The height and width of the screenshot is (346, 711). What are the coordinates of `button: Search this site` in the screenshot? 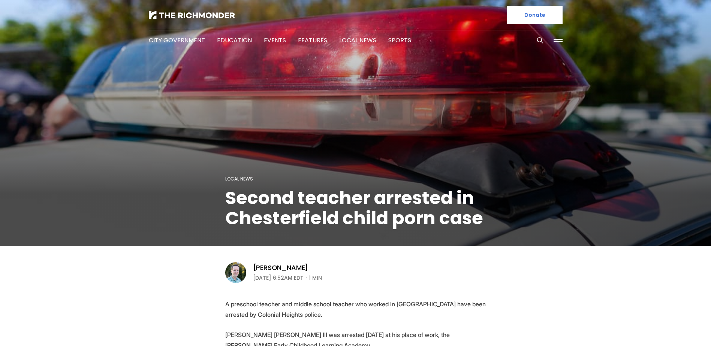 It's located at (540, 40).